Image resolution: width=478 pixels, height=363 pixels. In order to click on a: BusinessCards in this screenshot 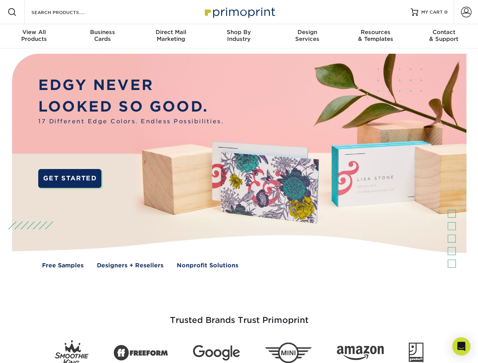, I will do `click(102, 36)`.